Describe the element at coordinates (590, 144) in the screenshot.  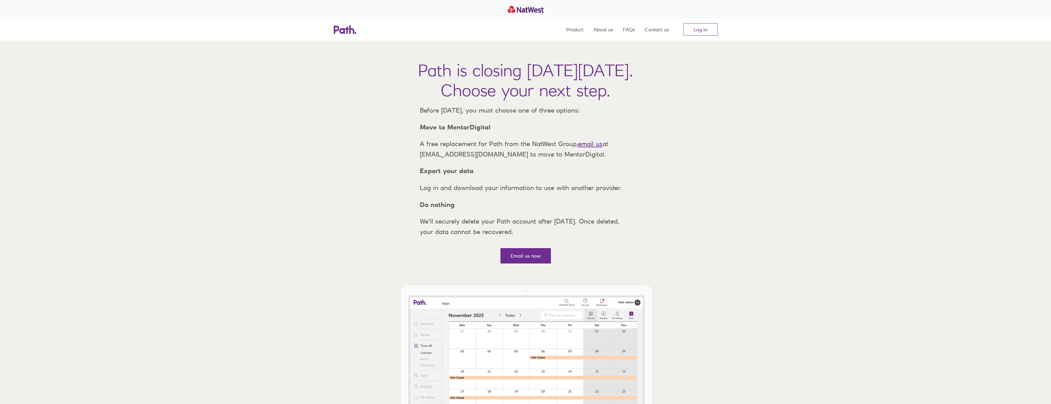
I see `a: email us` at that location.